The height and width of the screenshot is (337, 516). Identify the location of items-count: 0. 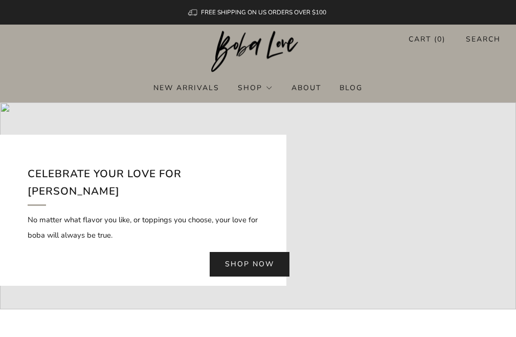
(440, 39).